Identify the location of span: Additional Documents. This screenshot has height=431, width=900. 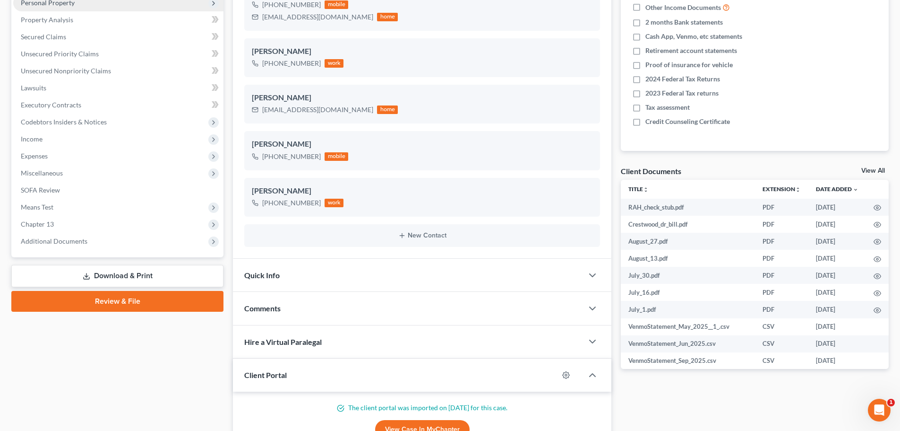
(54, 241).